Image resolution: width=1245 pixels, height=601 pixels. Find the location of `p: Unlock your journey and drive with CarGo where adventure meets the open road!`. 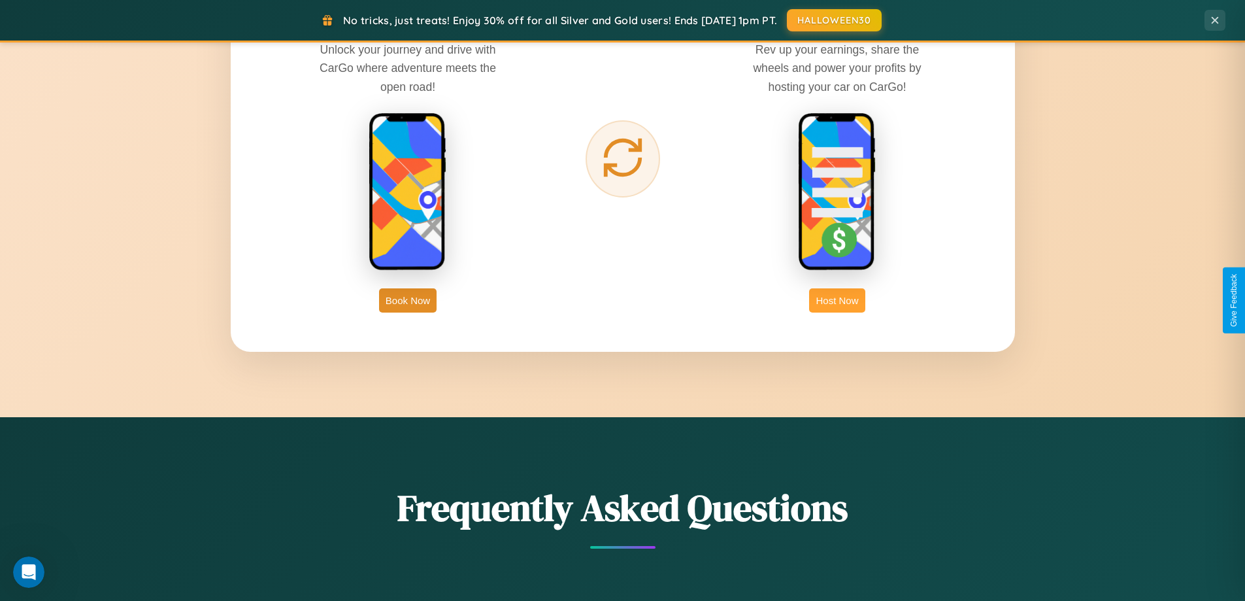

p: Unlock your journey and drive with CarGo where adventure meets the open road! is located at coordinates (408, 68).